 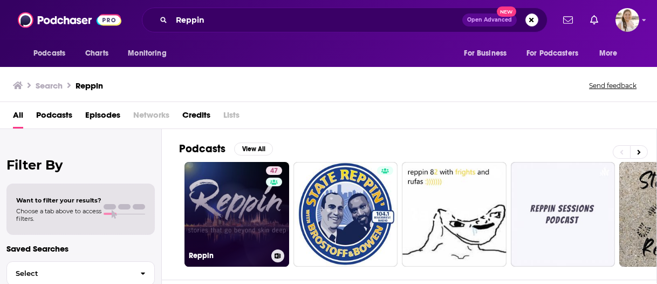 What do you see at coordinates (628, 20) in the screenshot?
I see `button: Show profile menu` at bounding box center [628, 20].